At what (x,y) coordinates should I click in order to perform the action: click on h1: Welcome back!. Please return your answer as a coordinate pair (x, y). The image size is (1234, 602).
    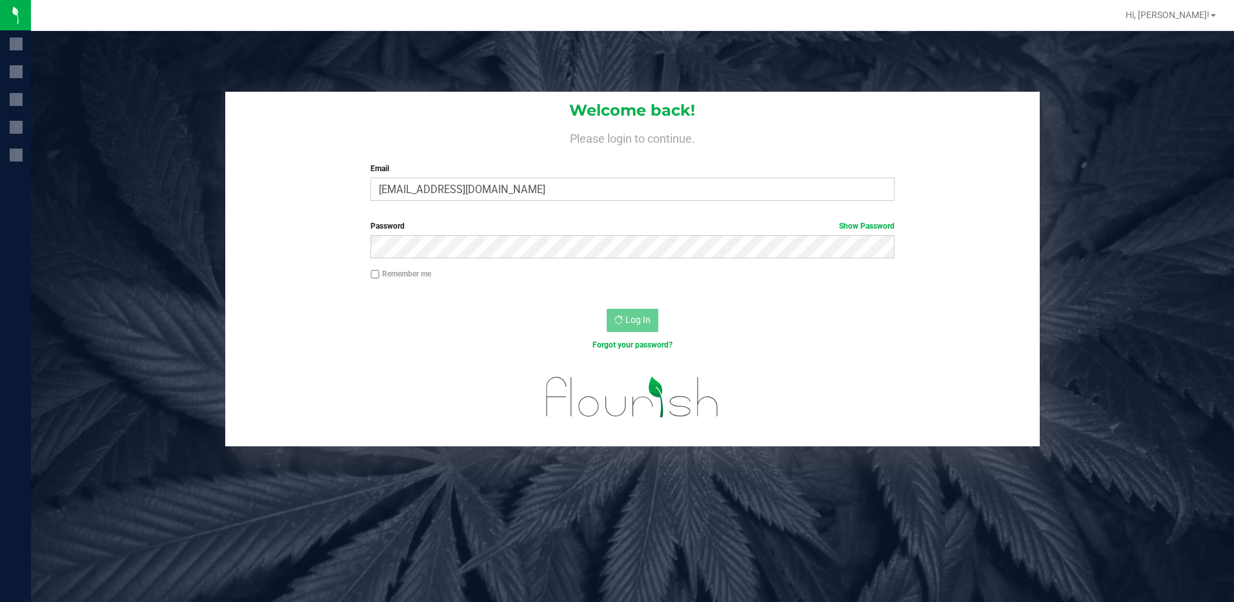
    Looking at the image, I should click on (633, 110).